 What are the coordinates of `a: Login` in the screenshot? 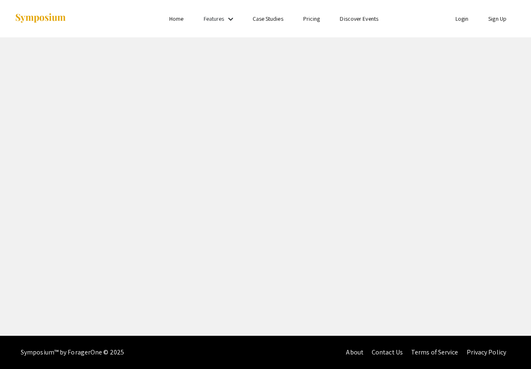 It's located at (462, 19).